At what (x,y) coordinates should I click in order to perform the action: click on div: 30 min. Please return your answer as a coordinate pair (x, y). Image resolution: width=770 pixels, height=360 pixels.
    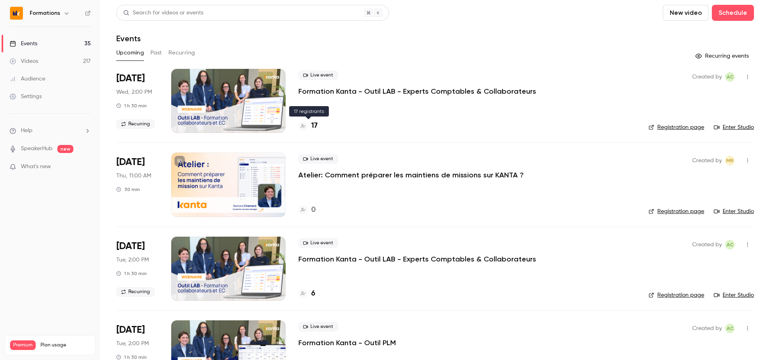
    Looking at the image, I should click on (128, 190).